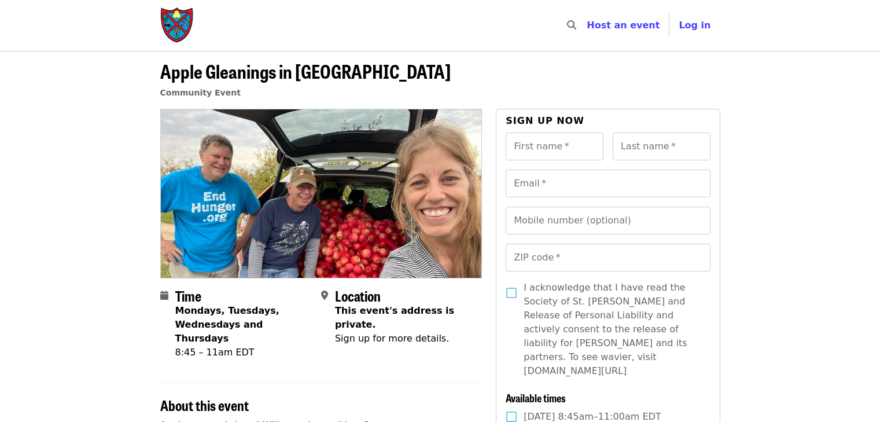 The image size is (880, 422). Describe the element at coordinates (392, 338) in the screenshot. I see `span: Sign up for more details.` at that location.